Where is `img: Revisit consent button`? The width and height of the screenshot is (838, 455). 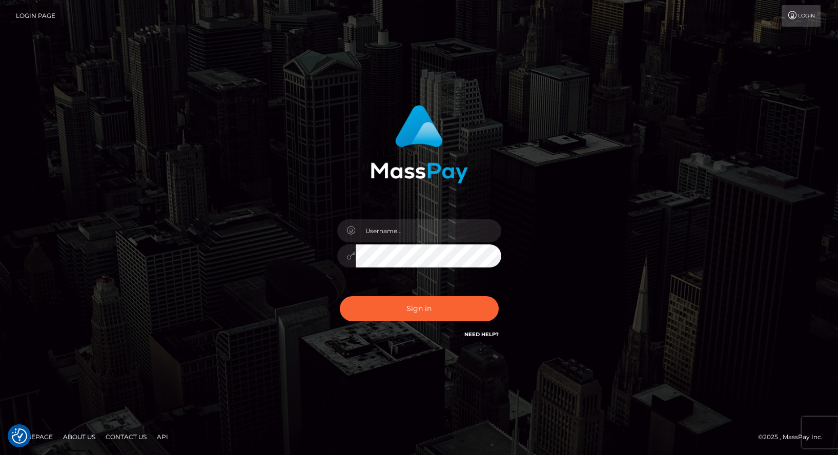
img: Revisit consent button is located at coordinates (19, 436).